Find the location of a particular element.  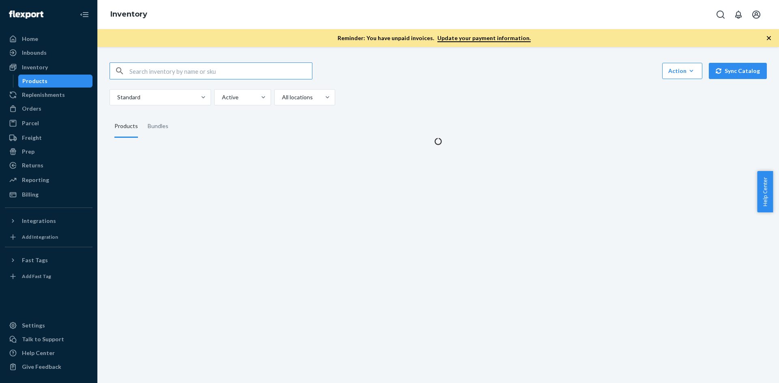

div: Fast Tags is located at coordinates (35, 260).